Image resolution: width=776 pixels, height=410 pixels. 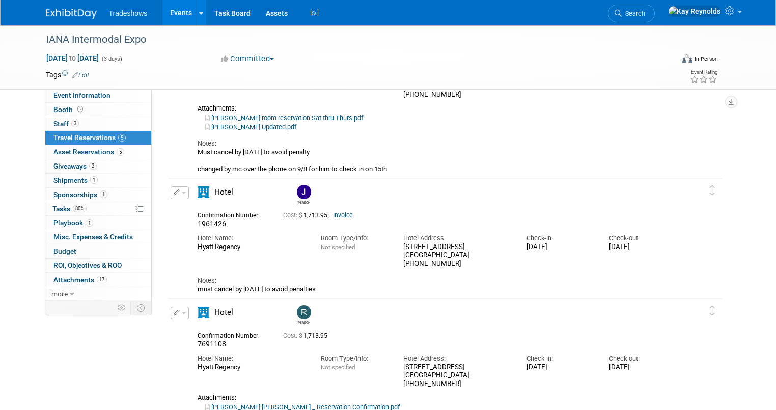 I want to click on span: Travel Reservations, so click(x=90, y=137).